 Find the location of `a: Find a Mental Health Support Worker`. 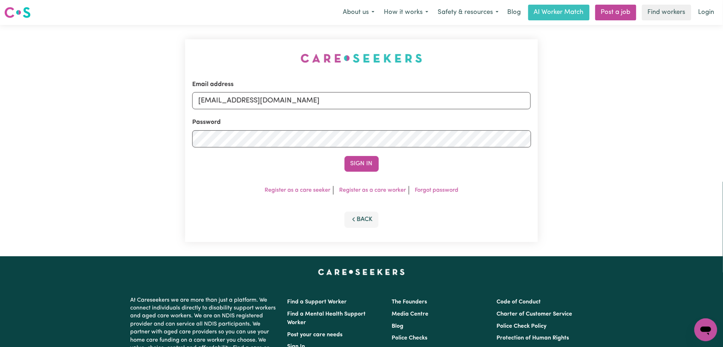

a: Find a Mental Health Support Worker is located at coordinates (327, 318).